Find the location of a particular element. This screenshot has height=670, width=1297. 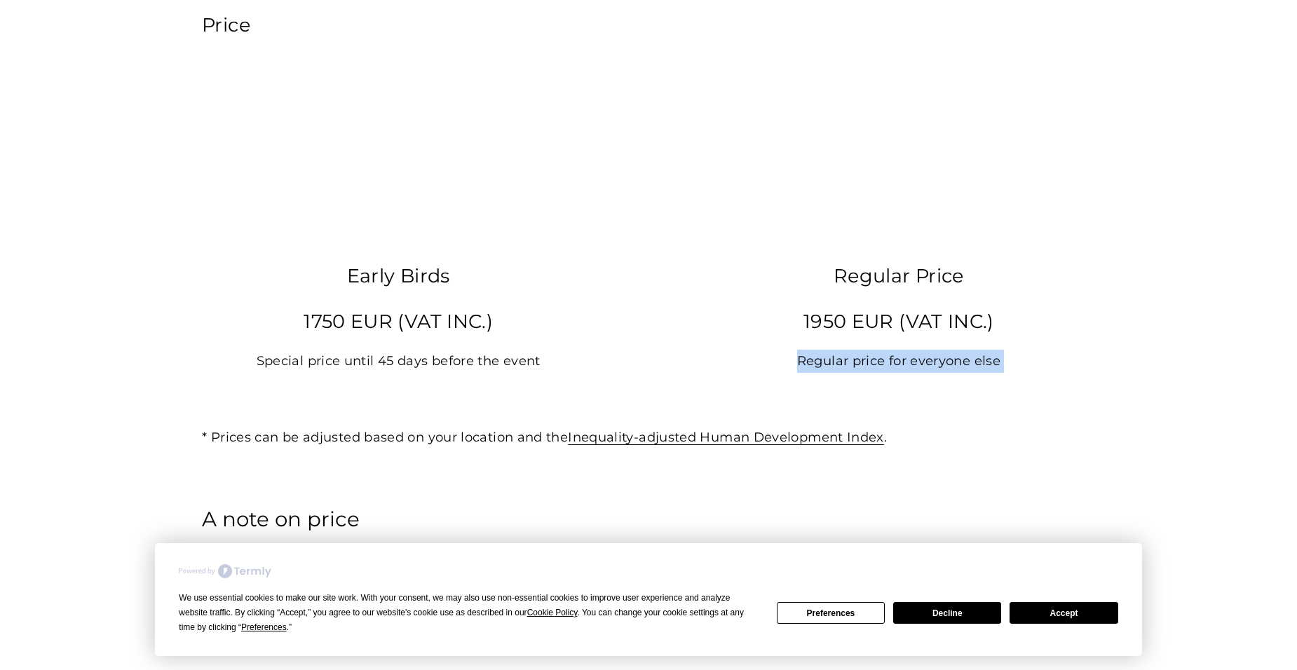

button: Decline is located at coordinates (947, 613).